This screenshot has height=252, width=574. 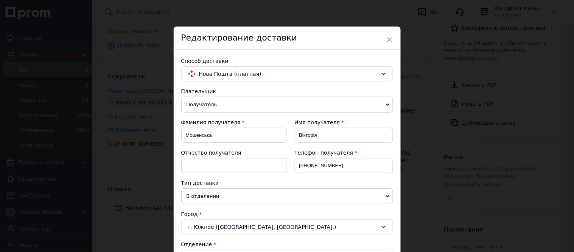 I want to click on span: Фамилия получателя, so click(x=211, y=122).